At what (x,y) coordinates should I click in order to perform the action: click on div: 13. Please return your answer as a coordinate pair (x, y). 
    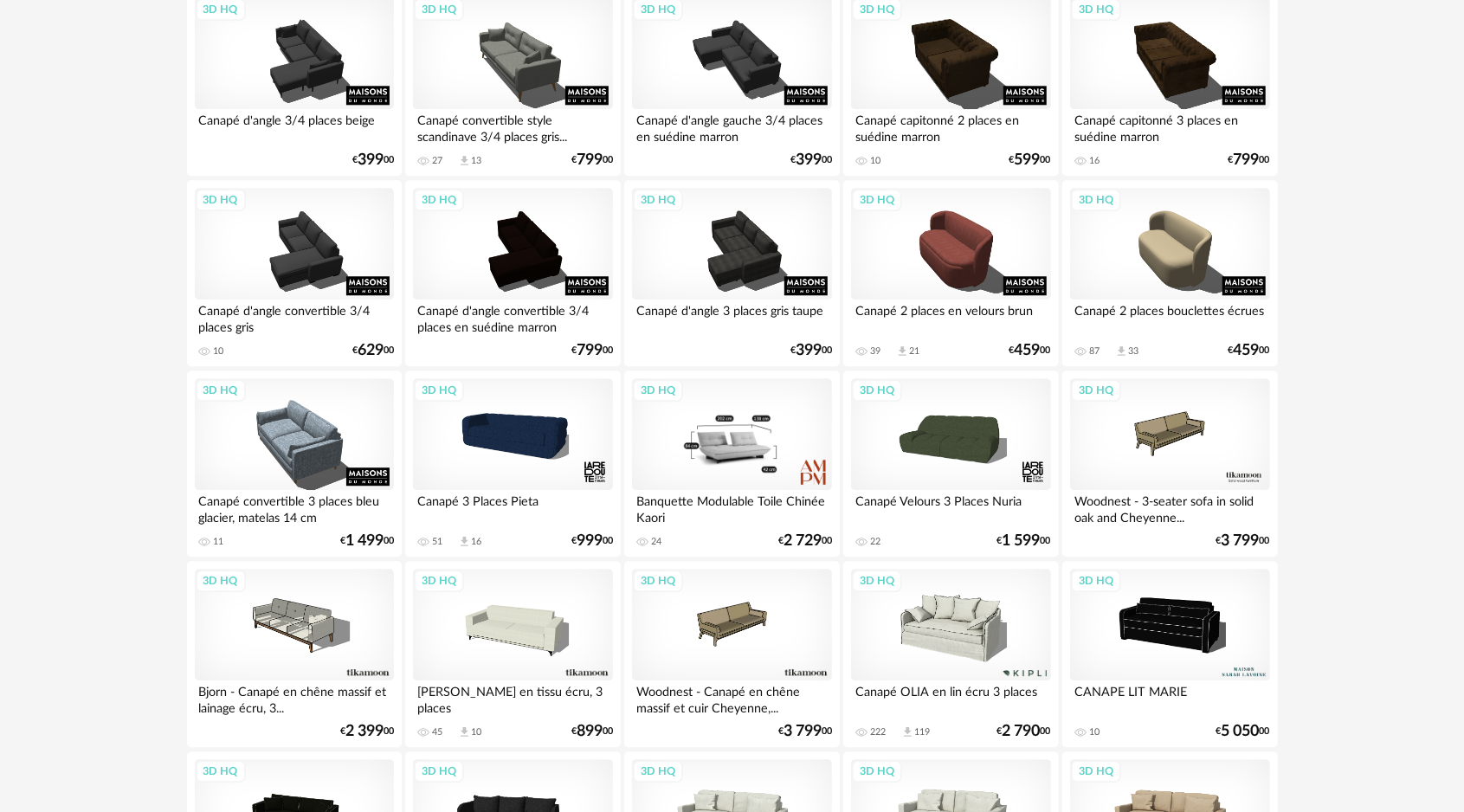
    Looking at the image, I should click on (476, 161).